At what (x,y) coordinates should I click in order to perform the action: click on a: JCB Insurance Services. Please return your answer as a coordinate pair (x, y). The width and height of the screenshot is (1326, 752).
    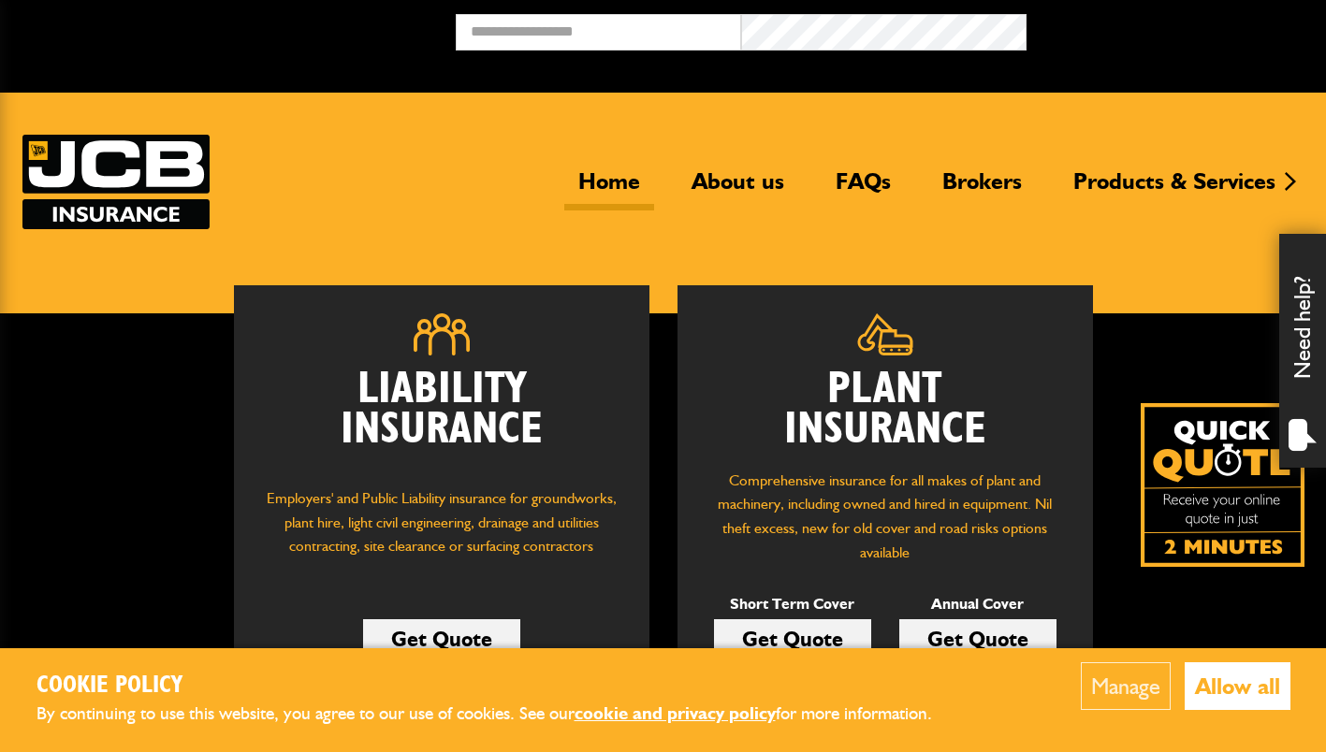
    Looking at the image, I should click on (116, 182).